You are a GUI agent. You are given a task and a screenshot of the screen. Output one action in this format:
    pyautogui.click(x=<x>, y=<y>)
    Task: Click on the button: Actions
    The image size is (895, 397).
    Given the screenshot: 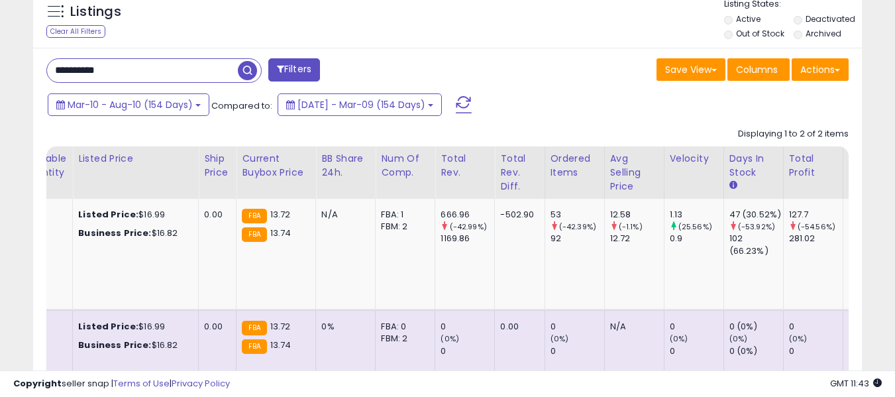 What is the action you would take?
    pyautogui.click(x=821, y=70)
    